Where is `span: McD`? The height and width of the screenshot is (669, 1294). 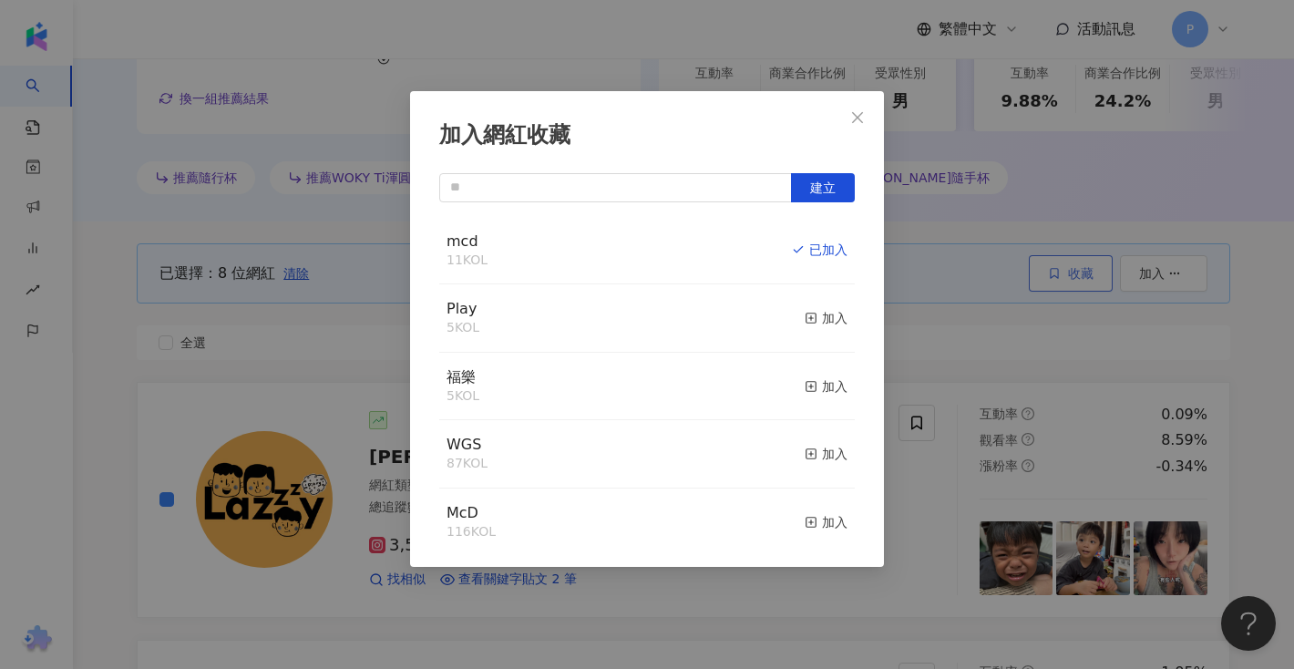 span: McD is located at coordinates (462, 512).